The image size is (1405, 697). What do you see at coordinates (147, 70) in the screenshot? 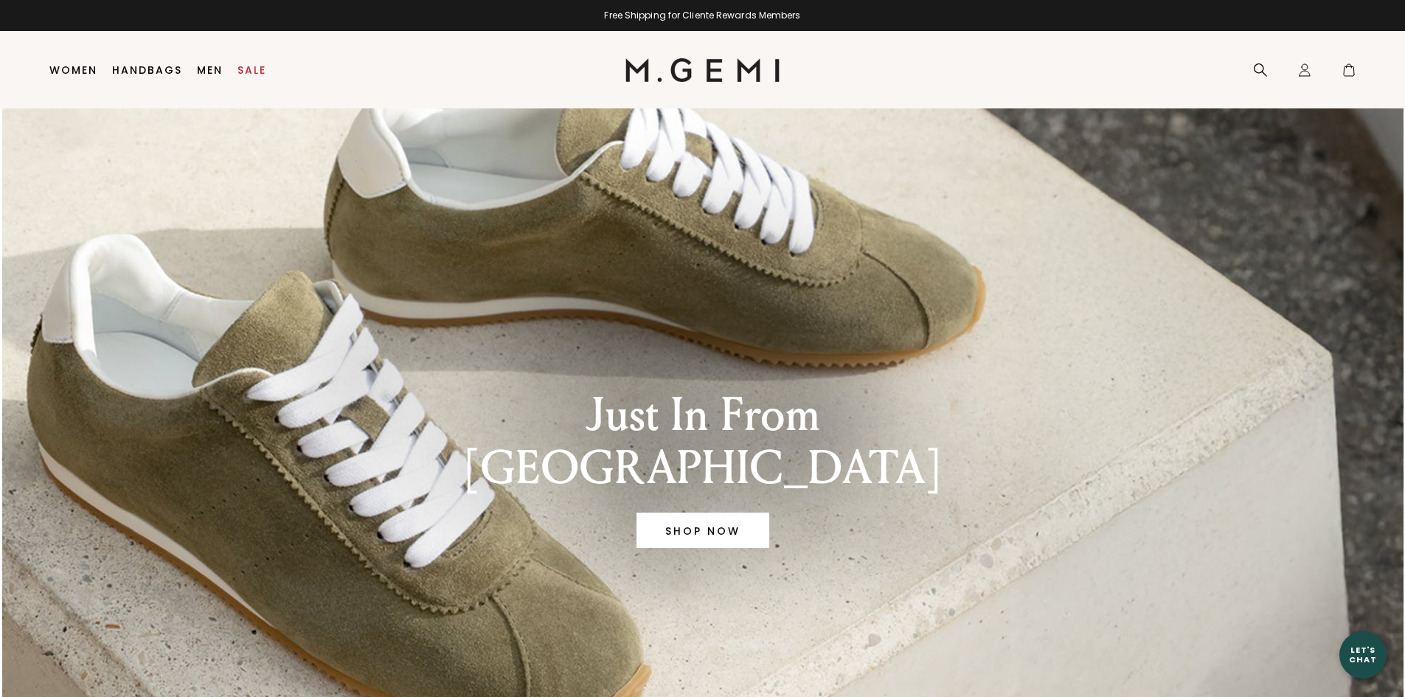
I see `a: Handbags` at bounding box center [147, 70].